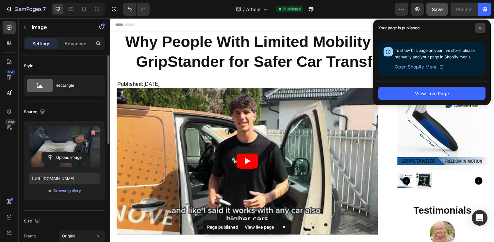 This screenshot has width=494, height=242. I want to click on button: View Live Page, so click(432, 93).